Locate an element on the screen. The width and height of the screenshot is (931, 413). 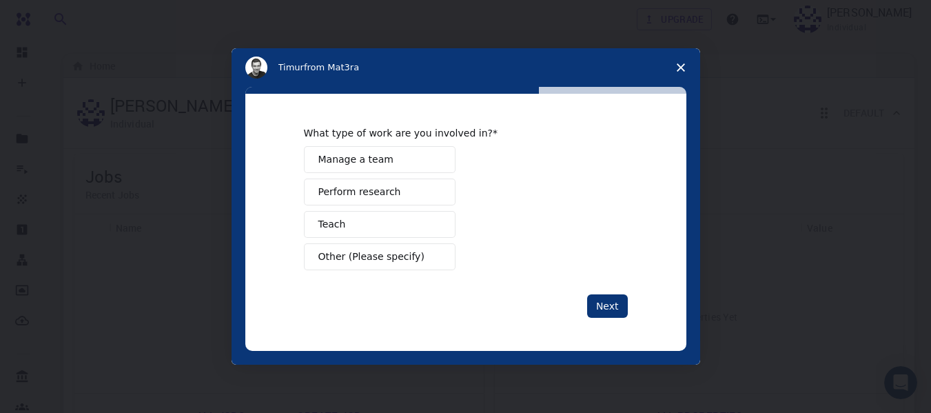
span: Support is located at coordinates (52, 16).